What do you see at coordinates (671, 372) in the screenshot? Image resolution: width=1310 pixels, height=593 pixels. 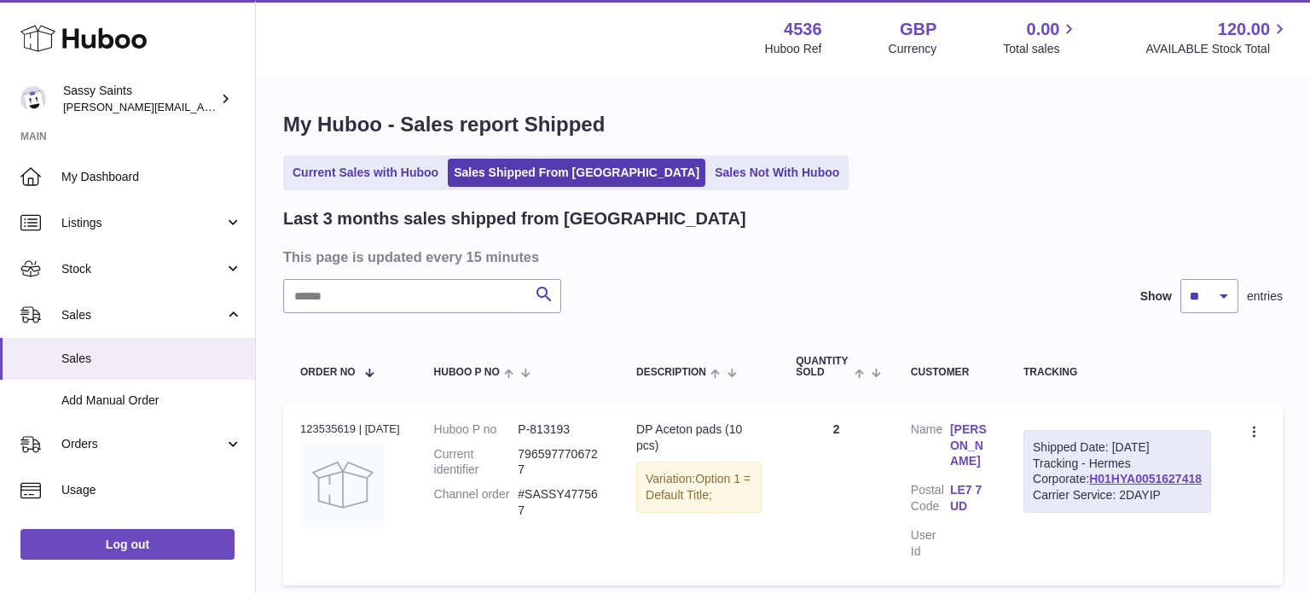 I see `span: Description` at bounding box center [671, 372].